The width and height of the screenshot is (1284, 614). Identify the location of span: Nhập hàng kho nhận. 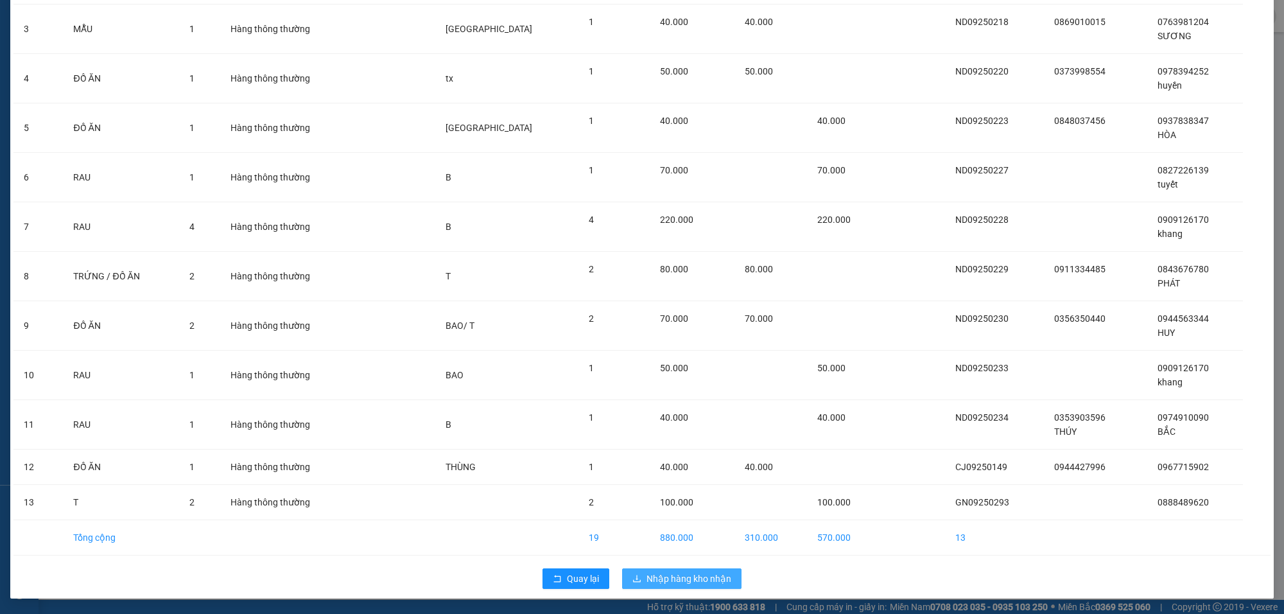
(689, 578).